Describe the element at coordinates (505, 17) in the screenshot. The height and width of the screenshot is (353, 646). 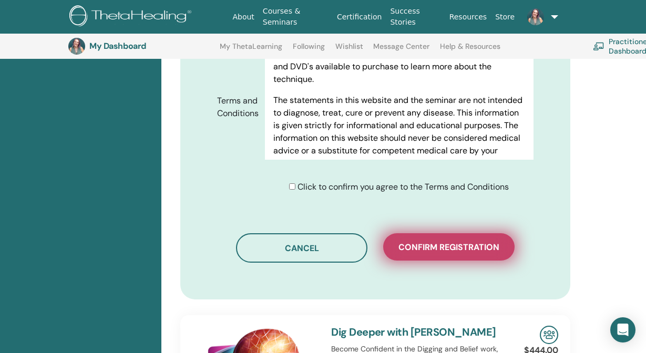
I see `a: Store` at that location.